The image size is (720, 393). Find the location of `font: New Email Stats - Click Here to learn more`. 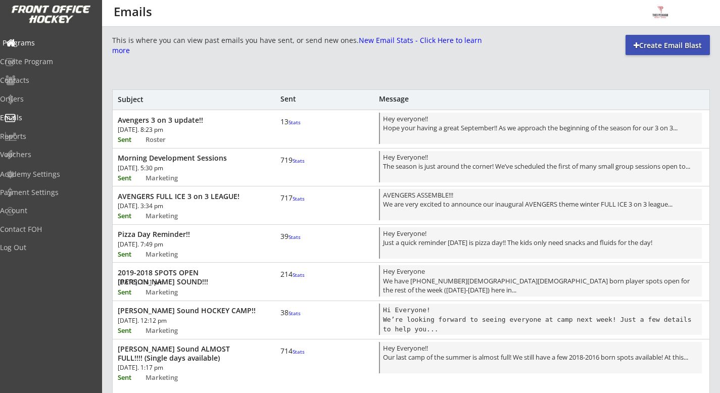

font: New Email Stats - Click Here to learn more is located at coordinates (298, 45).